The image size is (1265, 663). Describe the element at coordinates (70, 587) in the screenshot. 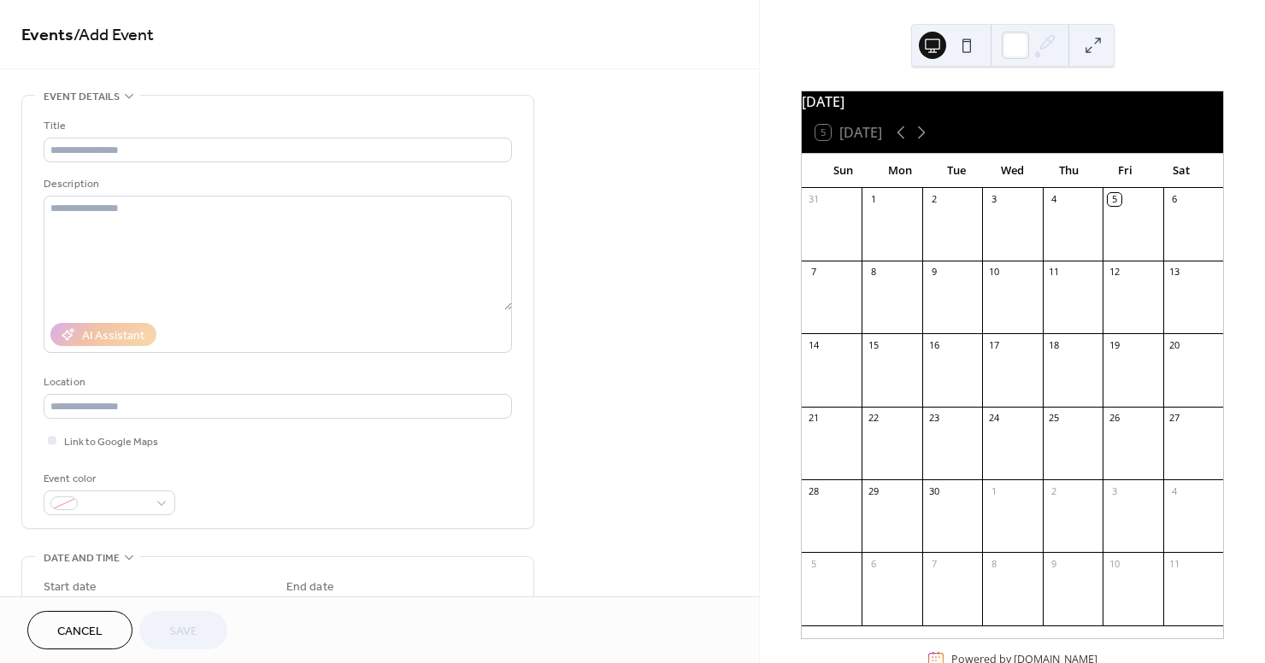

I see `div: Start date` at that location.